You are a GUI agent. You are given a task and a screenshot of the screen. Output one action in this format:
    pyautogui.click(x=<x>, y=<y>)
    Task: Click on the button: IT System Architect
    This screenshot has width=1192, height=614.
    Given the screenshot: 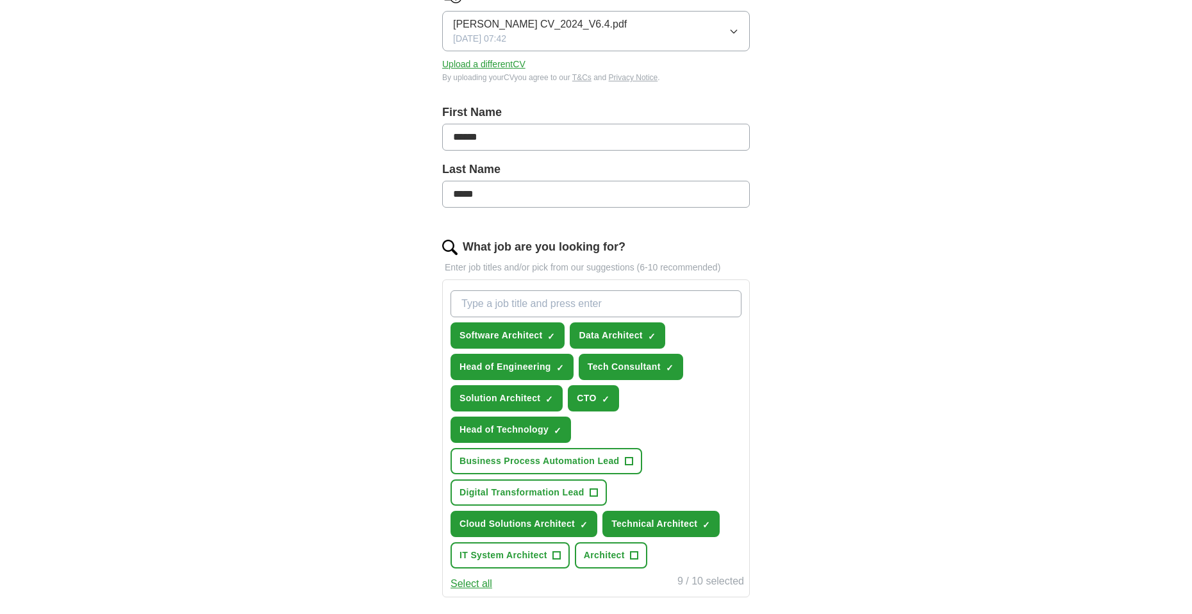 What is the action you would take?
    pyautogui.click(x=510, y=555)
    